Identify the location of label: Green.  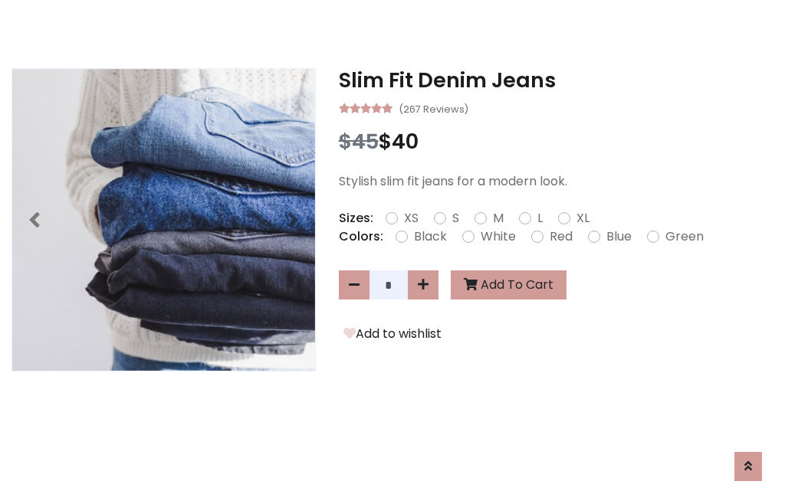
(685, 237).